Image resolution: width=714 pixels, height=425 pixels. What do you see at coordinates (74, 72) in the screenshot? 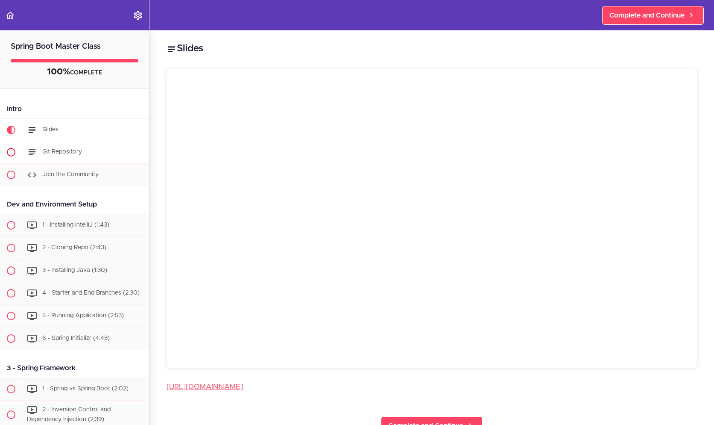
I see `div: COMPLETE` at bounding box center [74, 72].